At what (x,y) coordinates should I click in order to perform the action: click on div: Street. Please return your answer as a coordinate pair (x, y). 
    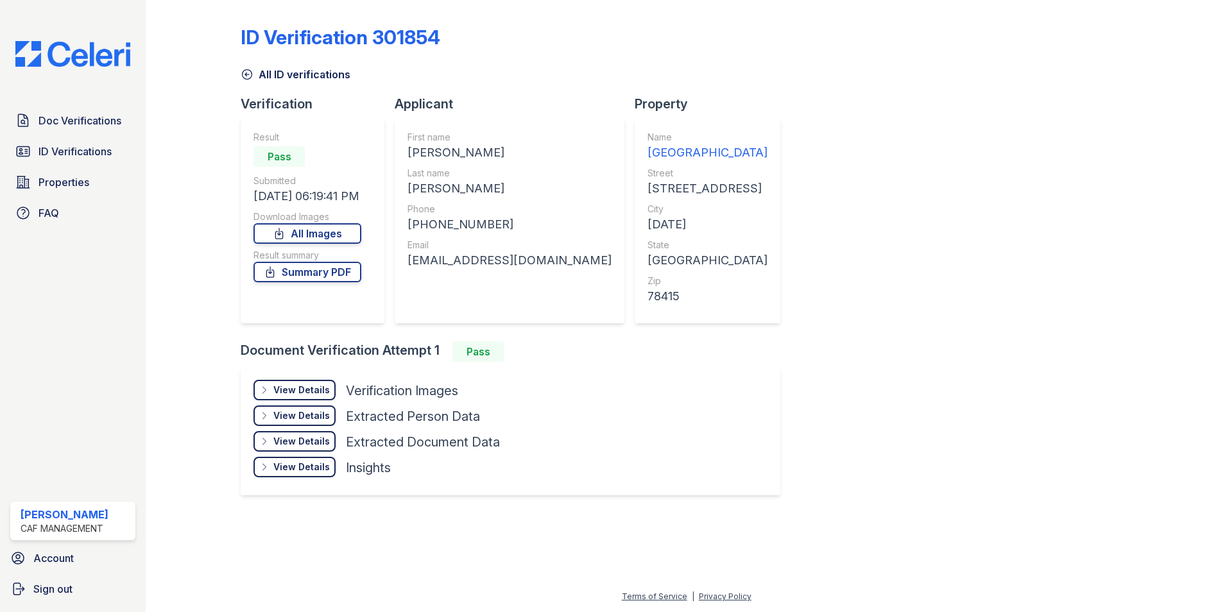
    Looking at the image, I should click on (707, 173).